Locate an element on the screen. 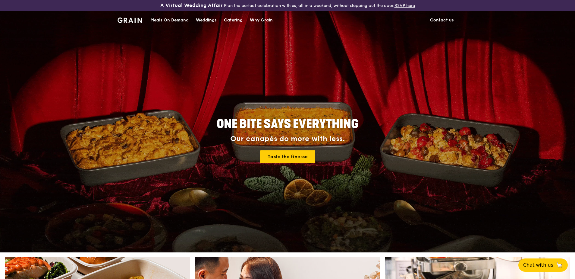  a: Weddings is located at coordinates (206, 20).